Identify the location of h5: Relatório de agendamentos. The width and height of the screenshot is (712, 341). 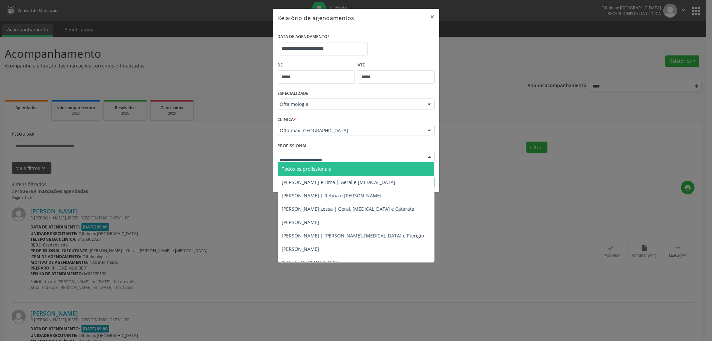
(316, 18).